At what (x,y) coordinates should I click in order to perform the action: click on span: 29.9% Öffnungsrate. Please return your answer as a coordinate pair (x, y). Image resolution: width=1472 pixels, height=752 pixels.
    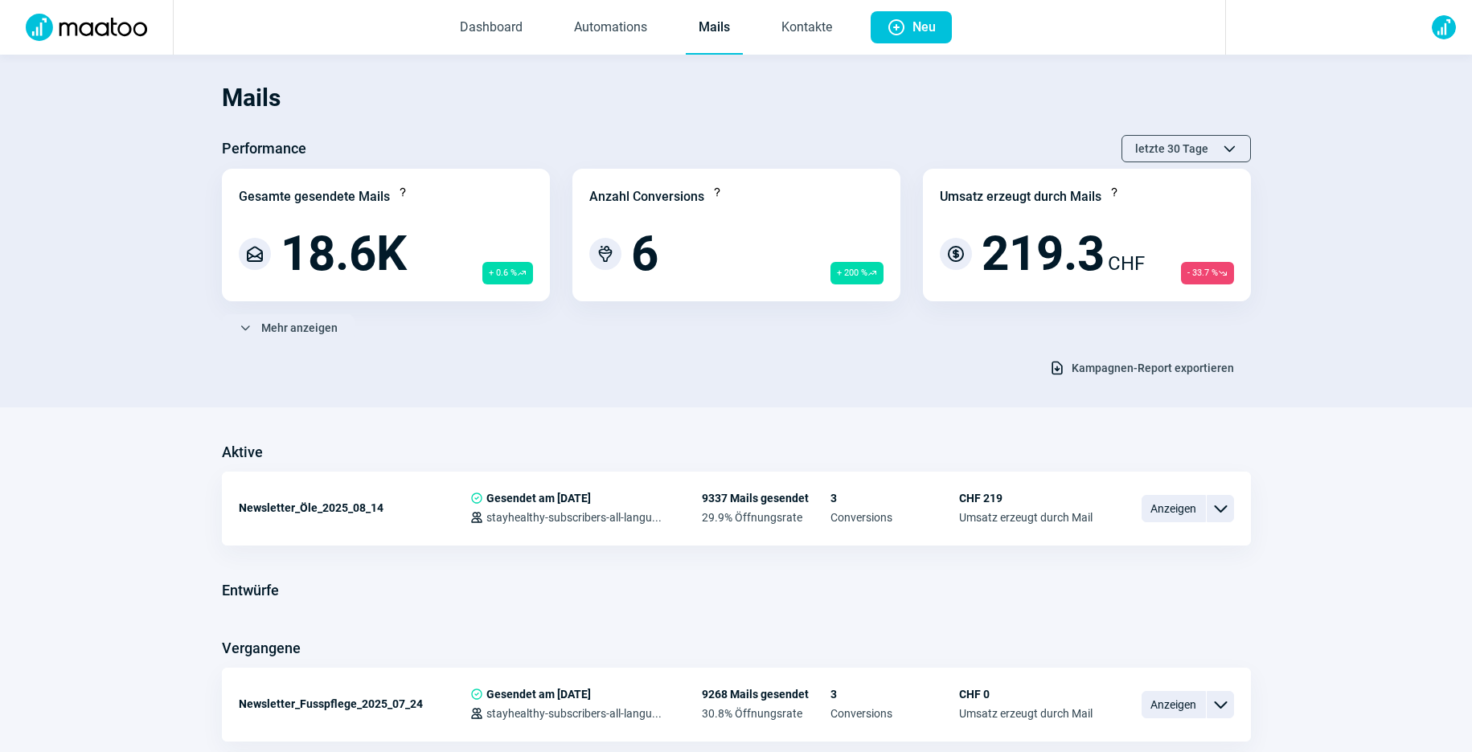
    Looking at the image, I should click on (766, 518).